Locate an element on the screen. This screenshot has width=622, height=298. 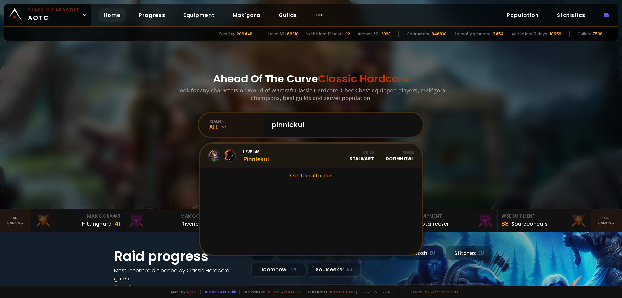
a: Seeranking is located at coordinates (607, 220).